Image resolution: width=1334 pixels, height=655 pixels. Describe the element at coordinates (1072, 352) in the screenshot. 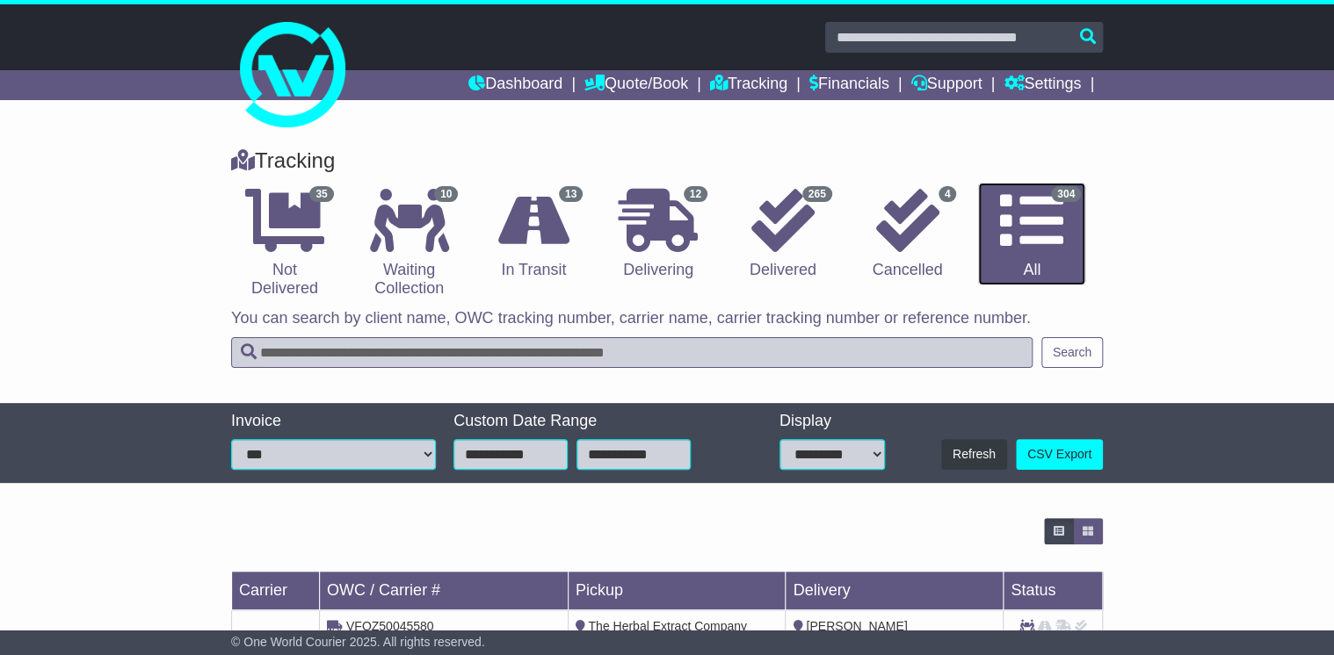

I see `button: Search` at that location.